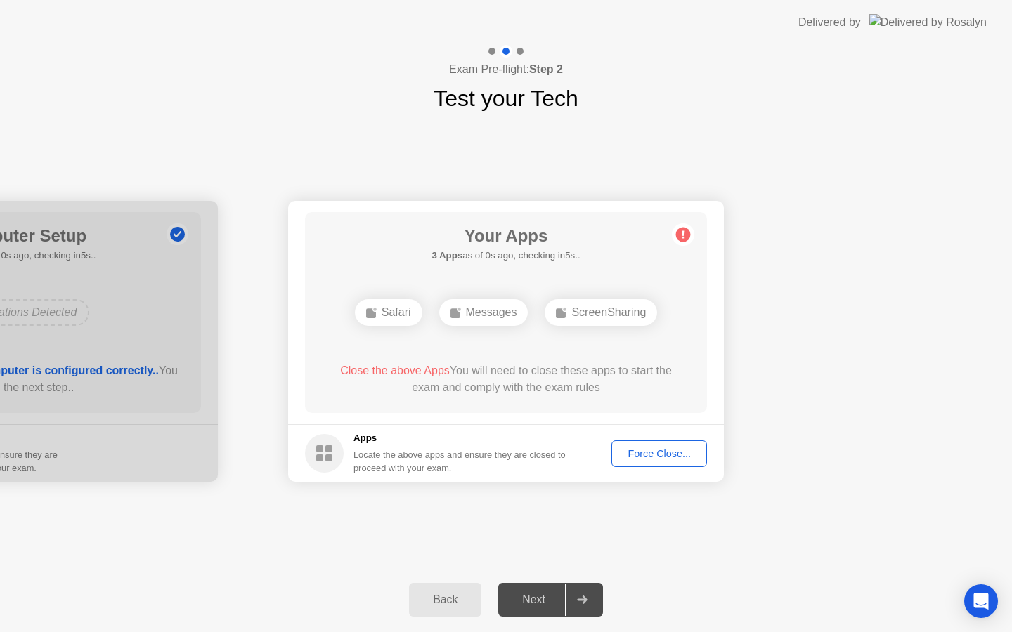 This screenshot has height=632, width=1012. What do you see at coordinates (506, 98) in the screenshot?
I see `h1: Test your Tech` at bounding box center [506, 98].